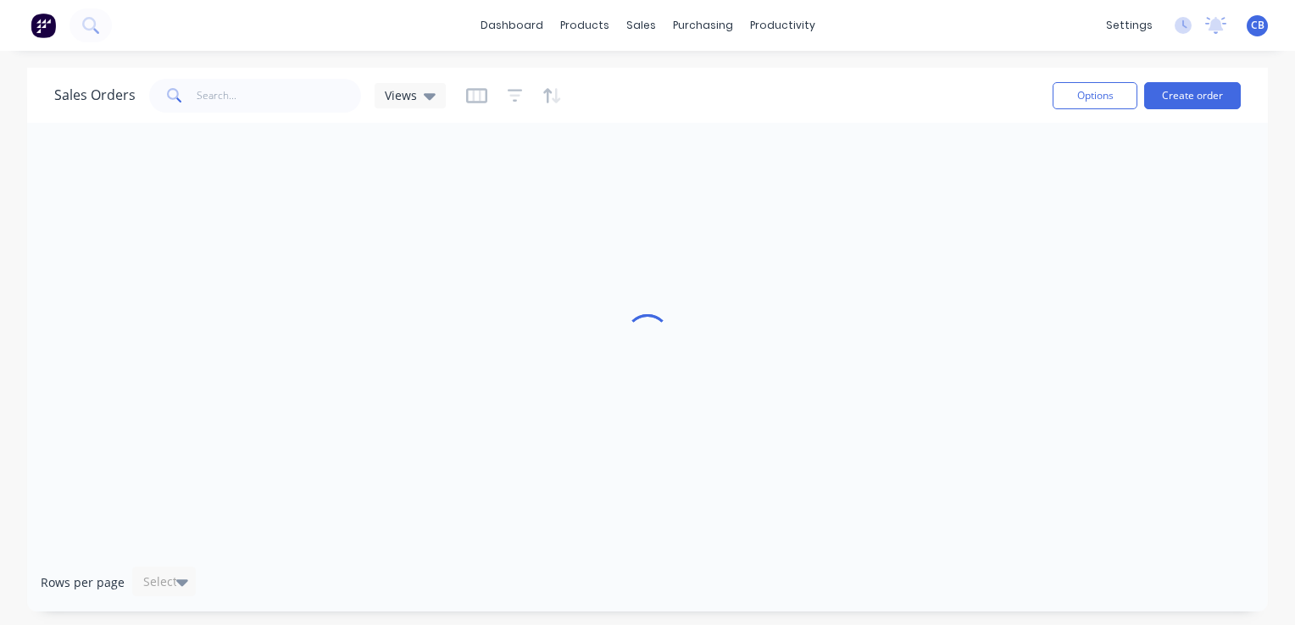  Describe the element at coordinates (1095, 96) in the screenshot. I see `button: Options` at that location.